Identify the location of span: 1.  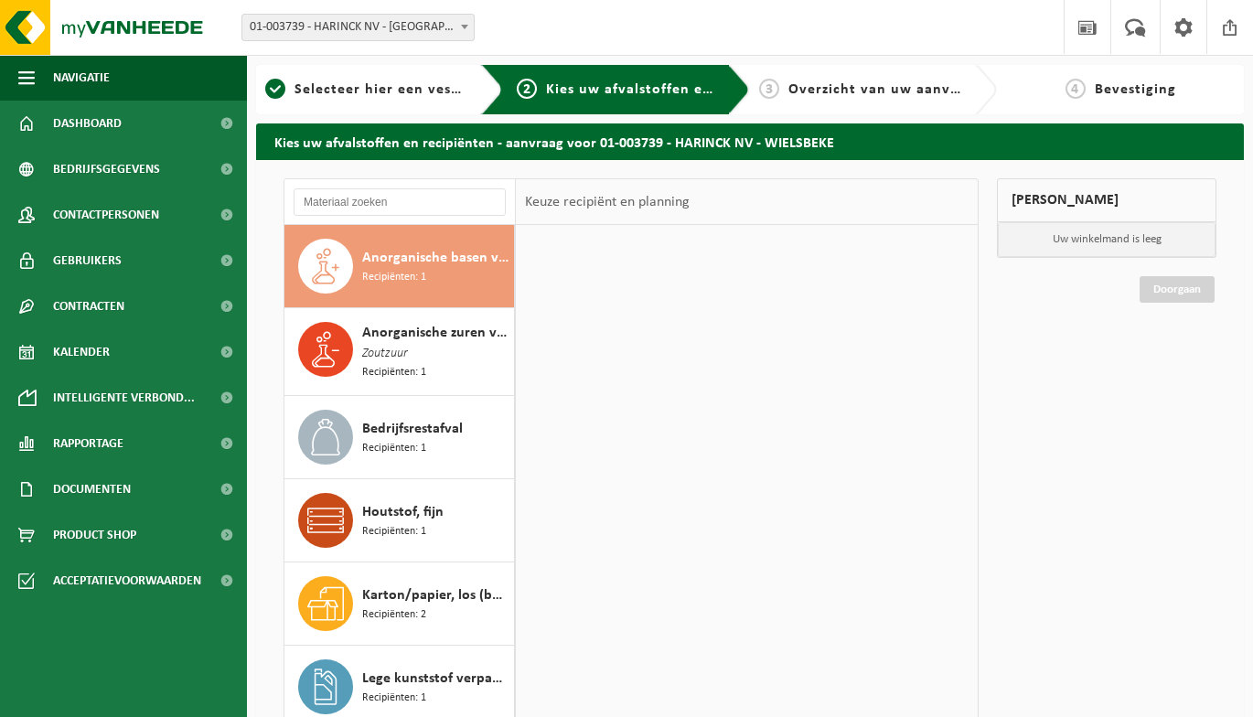
(275, 89).